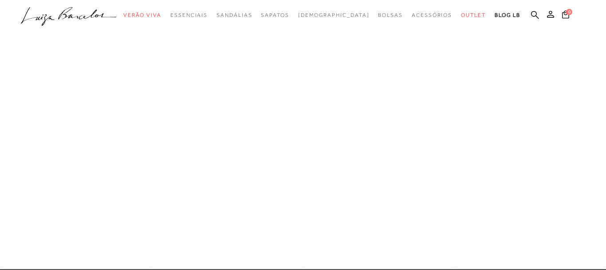 Image resolution: width=606 pixels, height=270 pixels. I want to click on span: Outlet, so click(473, 15).